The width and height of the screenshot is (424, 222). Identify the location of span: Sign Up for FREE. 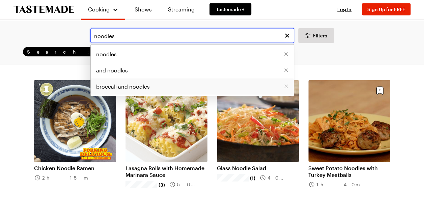
(386, 9).